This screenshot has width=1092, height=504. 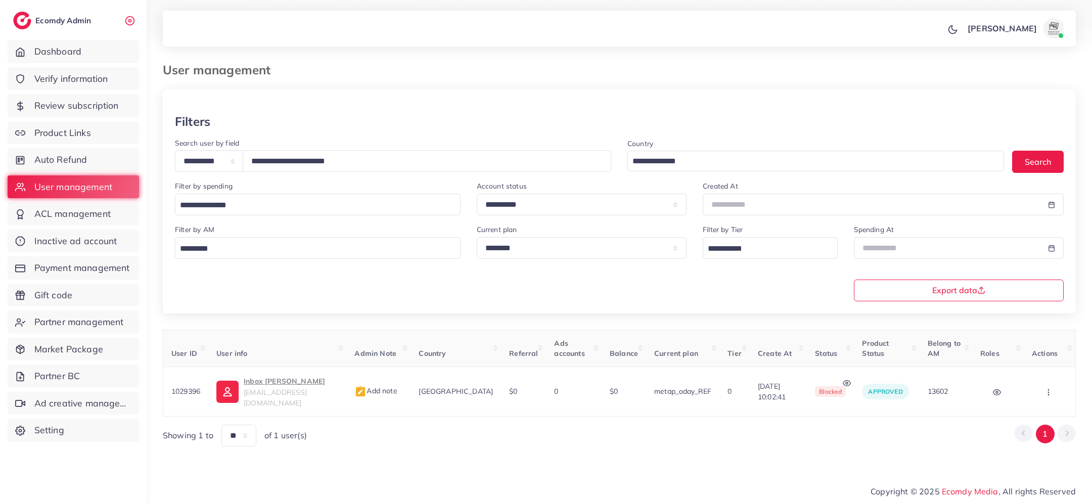 I want to click on span: metap_oday_REF, so click(x=682, y=391).